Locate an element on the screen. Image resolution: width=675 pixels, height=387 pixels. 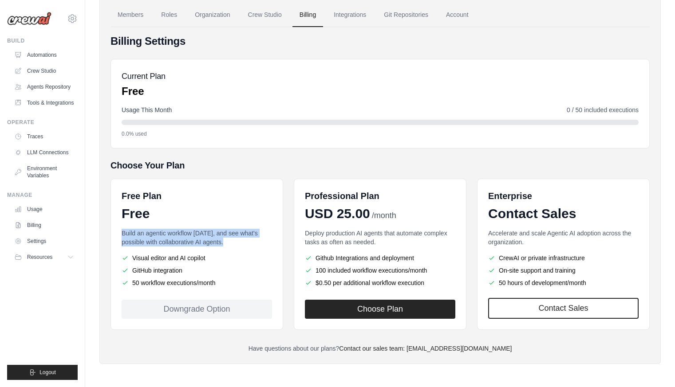
li: 50 hours of development/month is located at coordinates (563, 283).